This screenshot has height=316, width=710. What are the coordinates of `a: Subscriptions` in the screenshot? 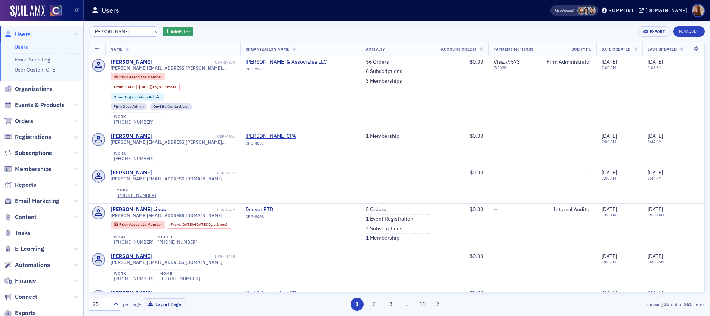 It's located at (28, 153).